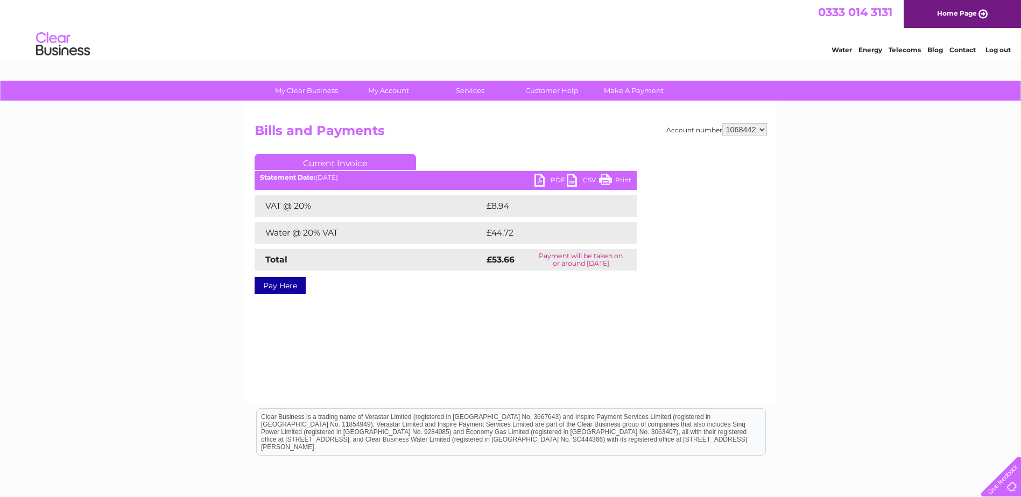 The image size is (1021, 497). Describe the element at coordinates (998, 50) in the screenshot. I see `a: Log out` at that location.